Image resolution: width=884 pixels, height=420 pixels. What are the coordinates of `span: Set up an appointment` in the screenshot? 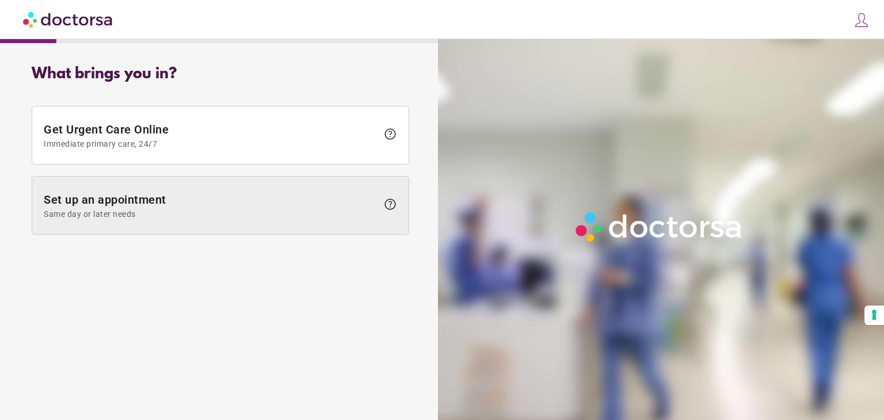 It's located at (211, 205).